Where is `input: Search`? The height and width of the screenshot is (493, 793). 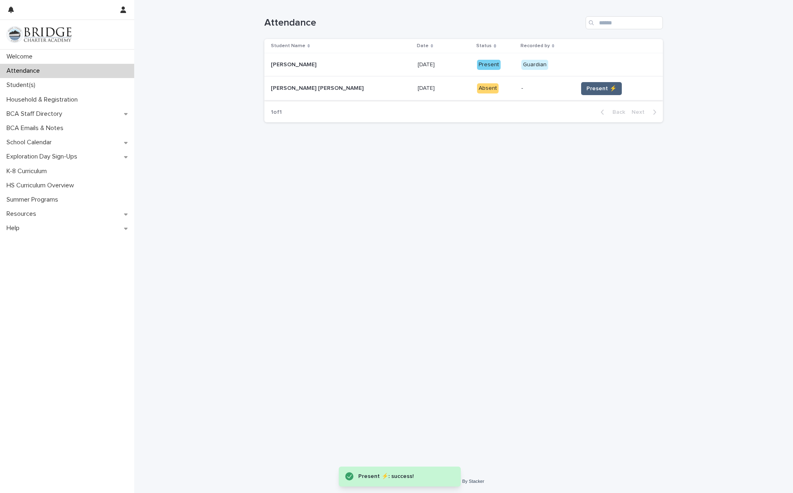 input: Search is located at coordinates (624, 23).